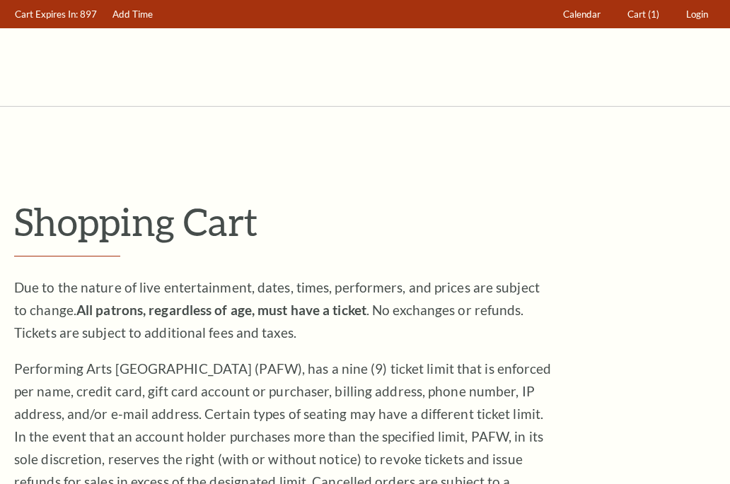 The image size is (730, 484). What do you see at coordinates (637, 14) in the screenshot?
I see `span: Cart` at bounding box center [637, 14].